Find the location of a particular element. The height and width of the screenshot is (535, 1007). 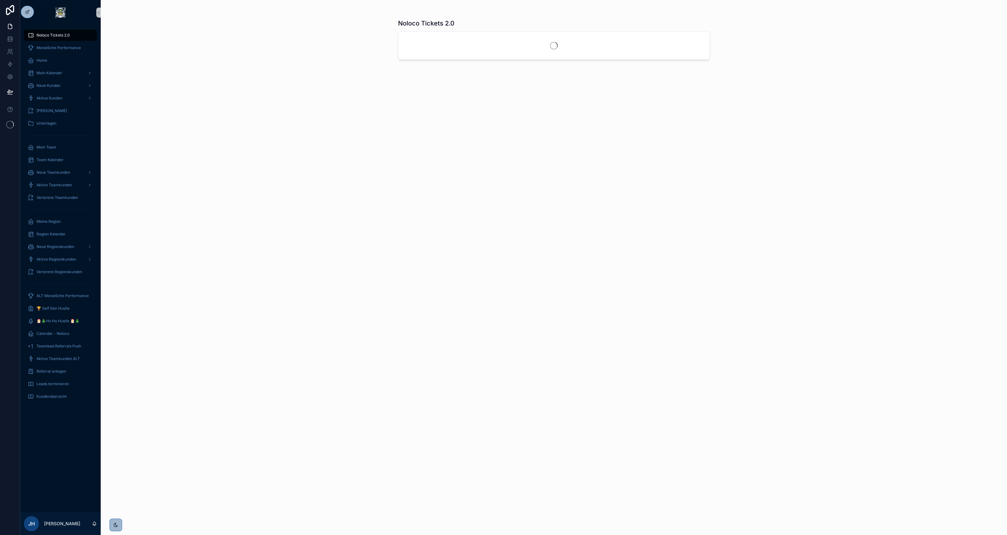

span: Aktive Kunden is located at coordinates (49, 98).